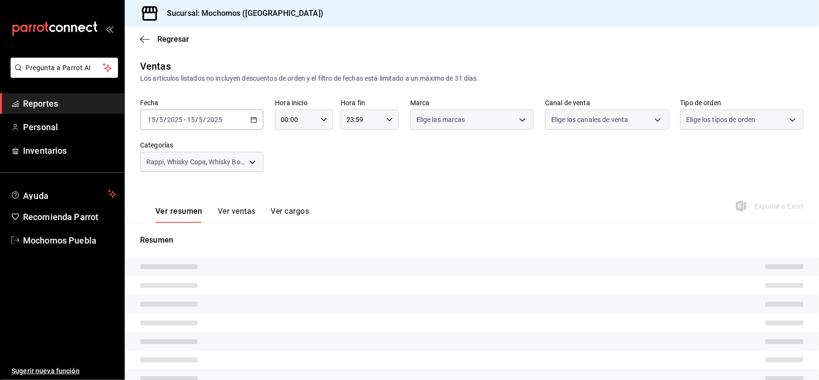  Describe the element at coordinates (472, 240) in the screenshot. I see `p: Resumen` at that location.